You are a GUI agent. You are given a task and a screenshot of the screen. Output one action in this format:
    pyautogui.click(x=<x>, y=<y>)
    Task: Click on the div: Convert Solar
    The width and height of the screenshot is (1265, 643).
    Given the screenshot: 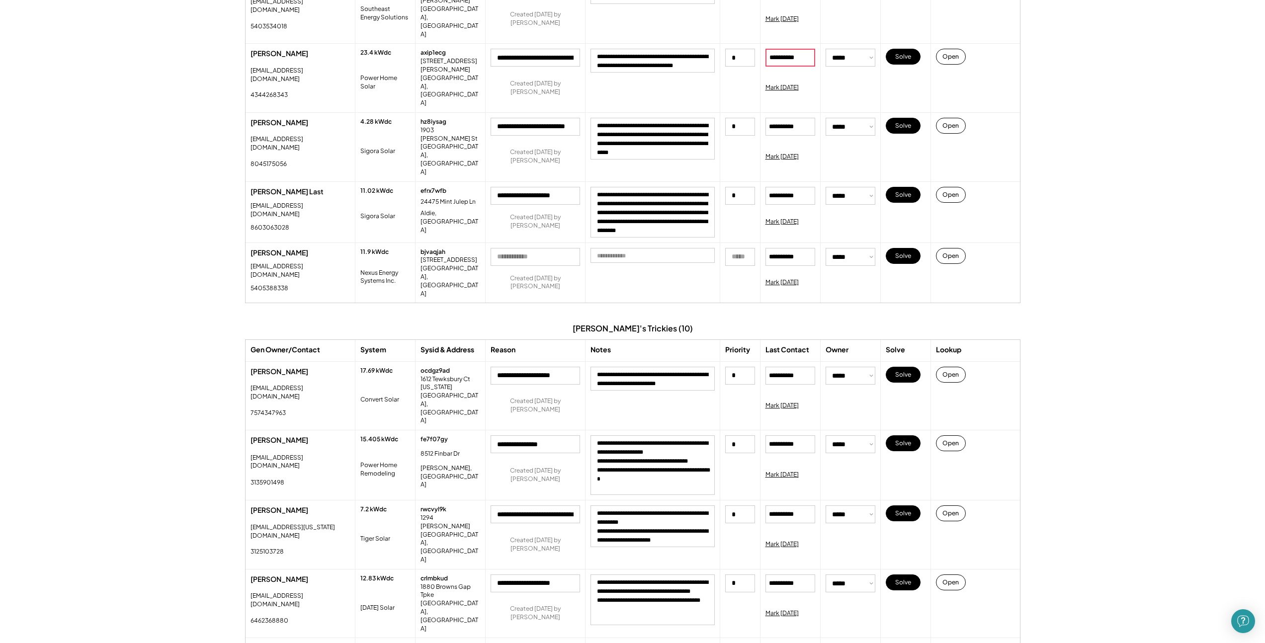 What is the action you would take?
    pyautogui.click(x=380, y=400)
    